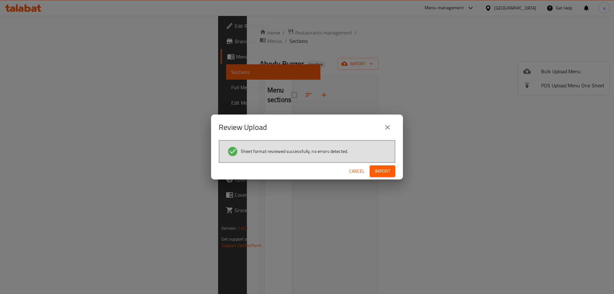  Describe the element at coordinates (383, 171) in the screenshot. I see `span: Import` at that location.